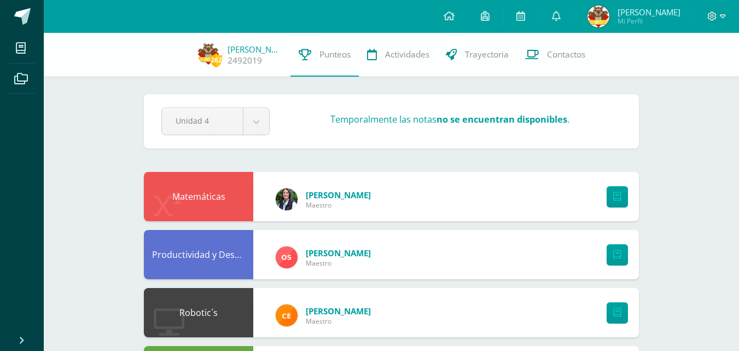 This screenshot has width=739, height=351. I want to click on span: Trayectoria, so click(487, 54).